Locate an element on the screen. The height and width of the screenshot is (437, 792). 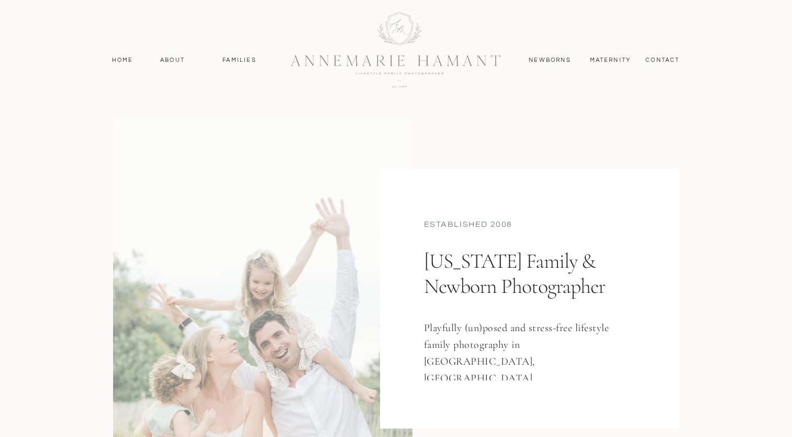
a: Home is located at coordinates (122, 60).